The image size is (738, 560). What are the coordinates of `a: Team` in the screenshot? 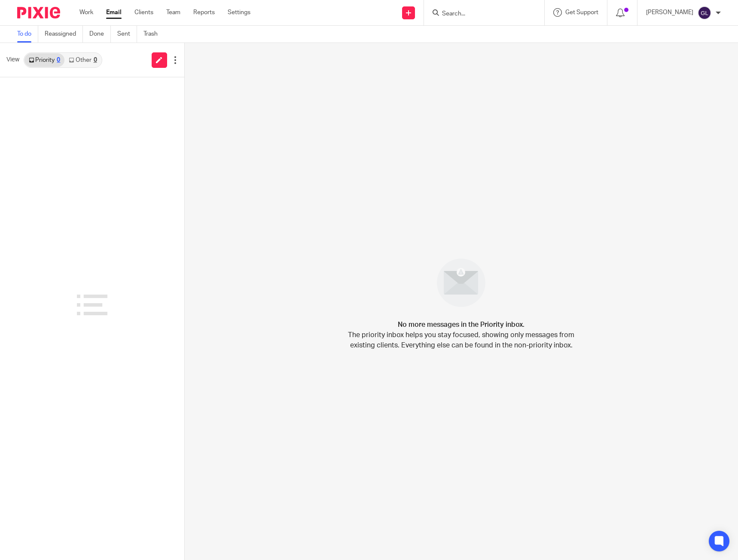 It's located at (173, 12).